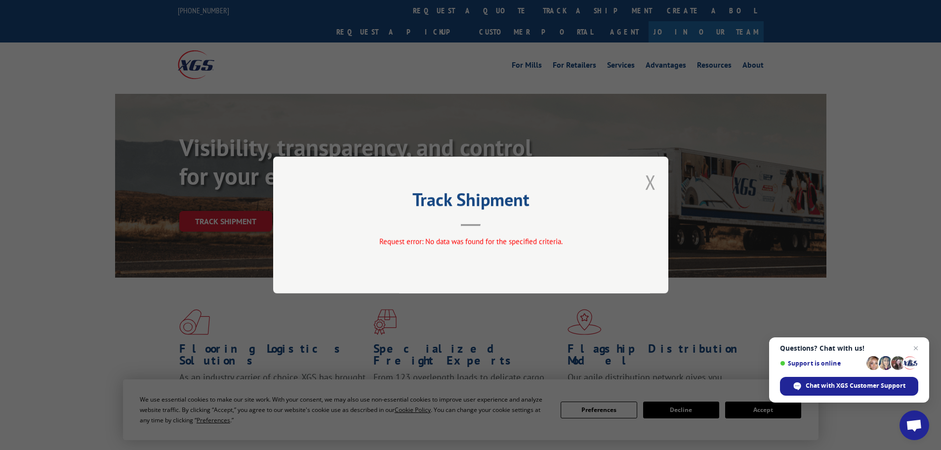 This screenshot has width=941, height=450. I want to click on div: Open chat, so click(914, 425).